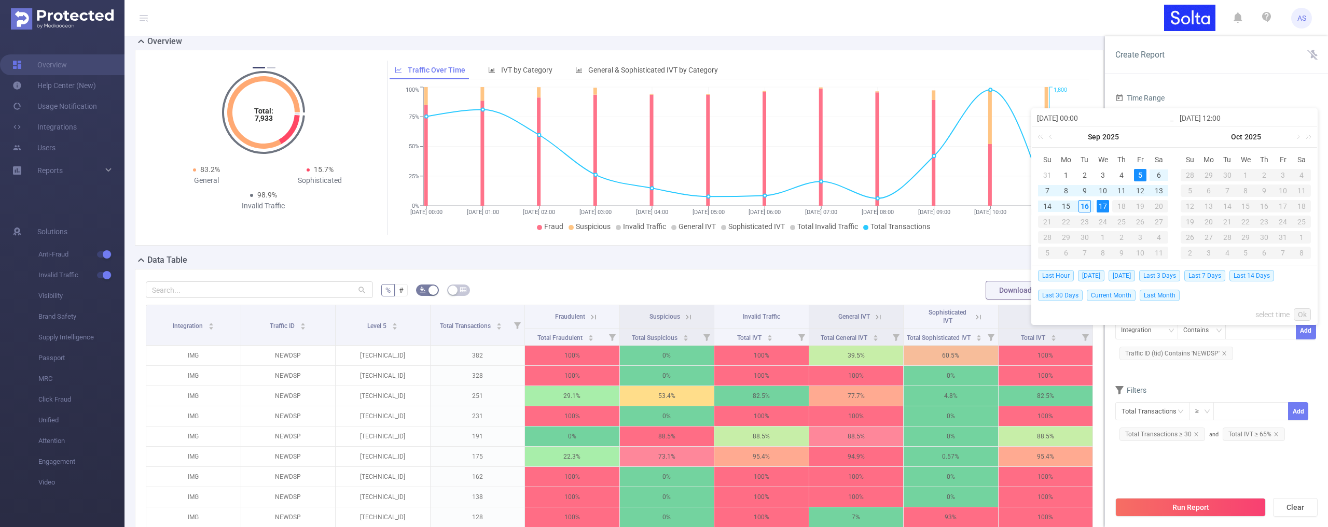 This screenshot has width=1328, height=527. I want to click on td: October 31, 2025, so click(1282, 238).